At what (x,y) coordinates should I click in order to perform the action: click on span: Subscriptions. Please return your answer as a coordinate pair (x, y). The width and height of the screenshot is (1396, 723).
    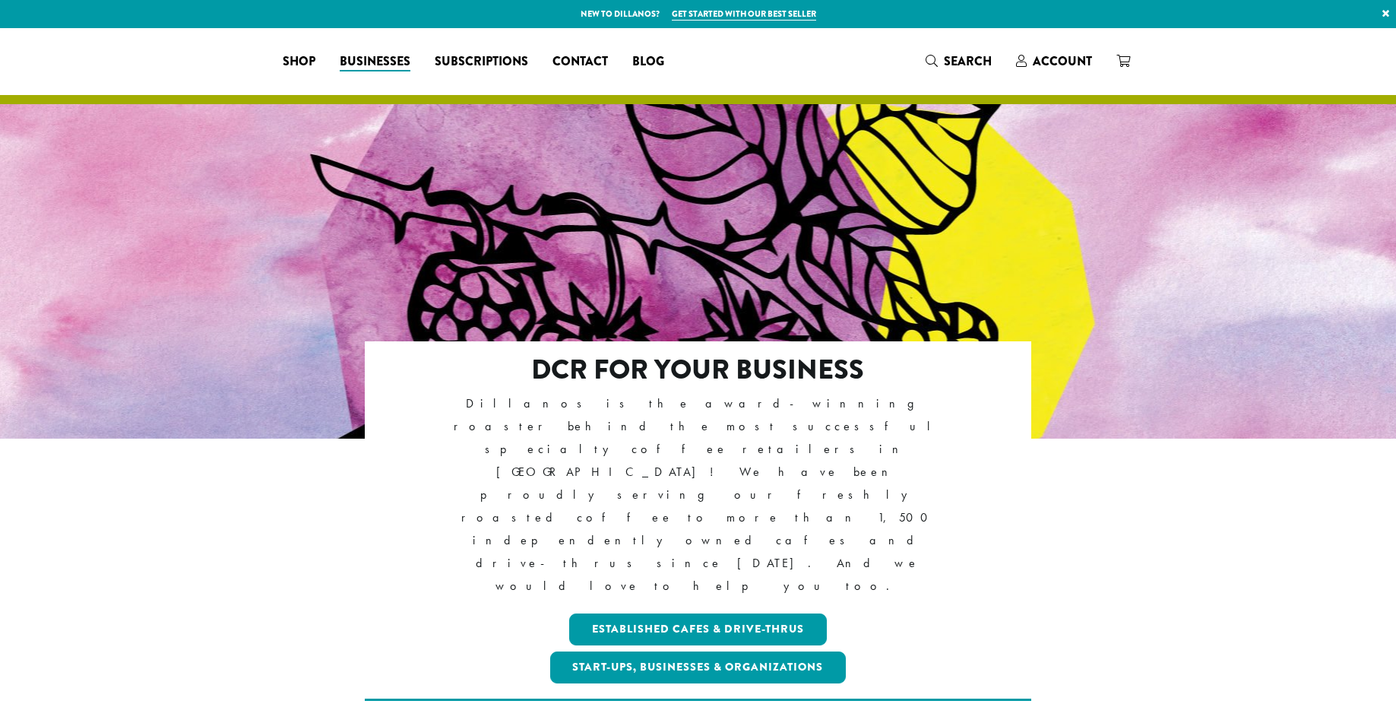
    Looking at the image, I should click on (481, 62).